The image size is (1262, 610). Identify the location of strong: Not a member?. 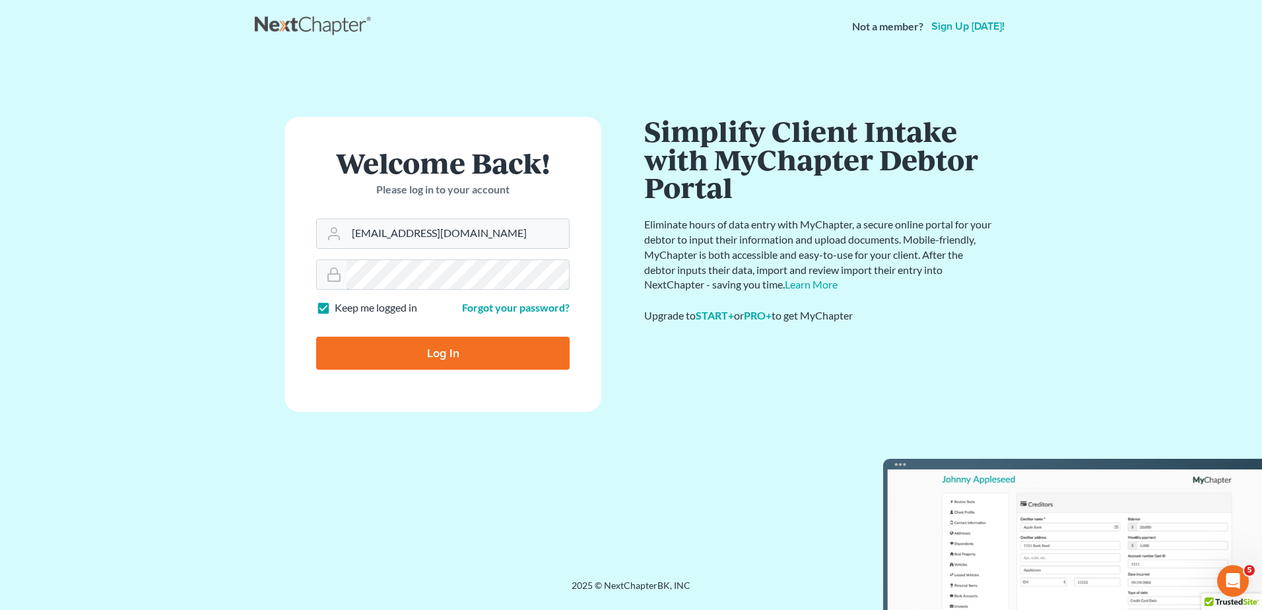
(888, 26).